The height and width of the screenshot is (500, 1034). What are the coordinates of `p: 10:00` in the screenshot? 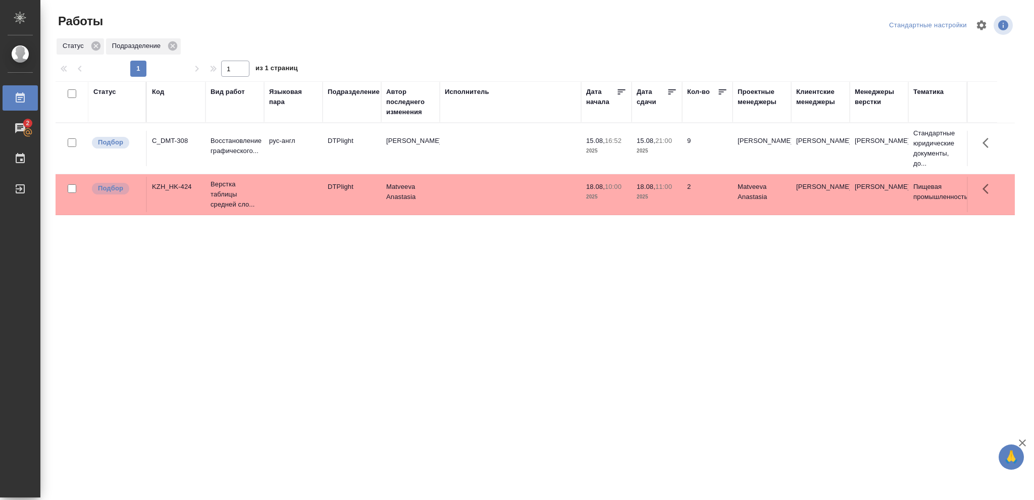 It's located at (613, 186).